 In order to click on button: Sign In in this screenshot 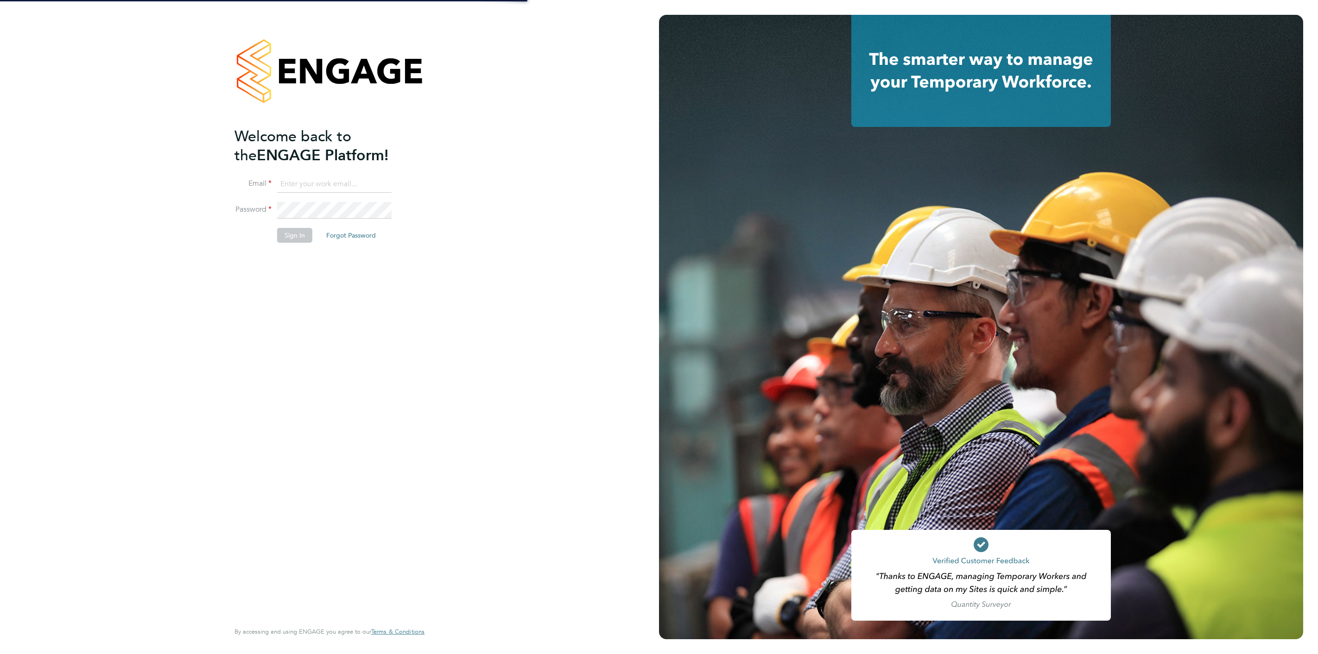, I will do `click(295, 235)`.